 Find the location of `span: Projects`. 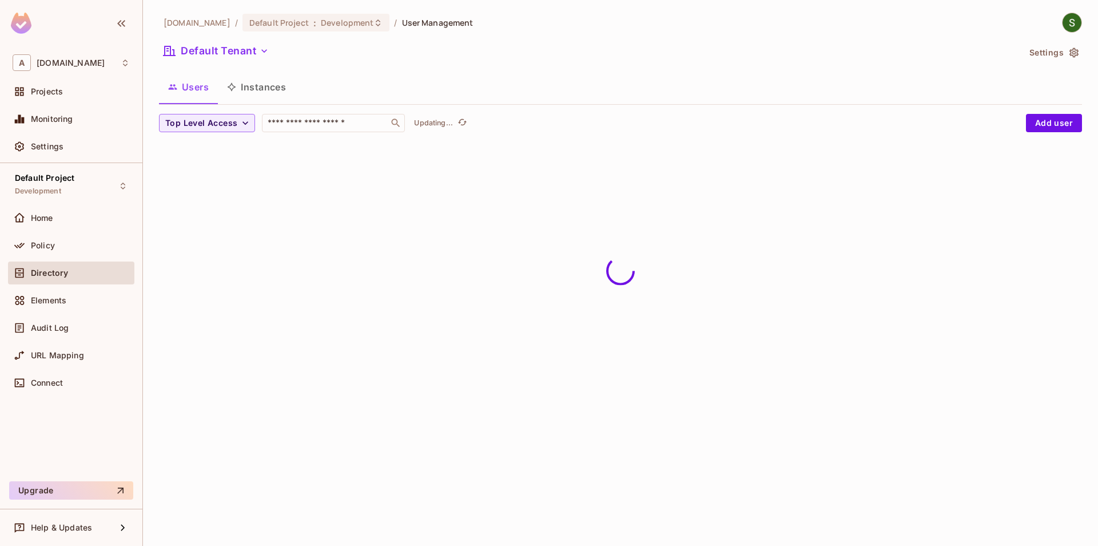

span: Projects is located at coordinates (47, 92).